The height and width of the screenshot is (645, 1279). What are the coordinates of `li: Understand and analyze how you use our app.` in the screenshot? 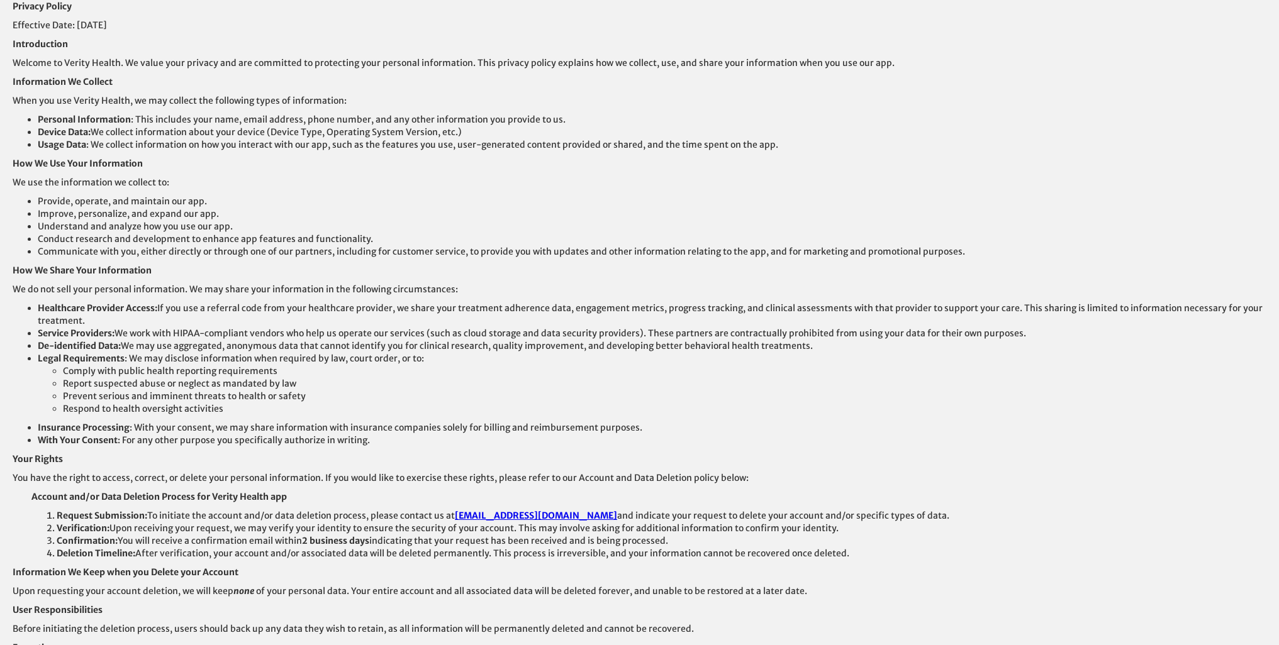 It's located at (652, 226).